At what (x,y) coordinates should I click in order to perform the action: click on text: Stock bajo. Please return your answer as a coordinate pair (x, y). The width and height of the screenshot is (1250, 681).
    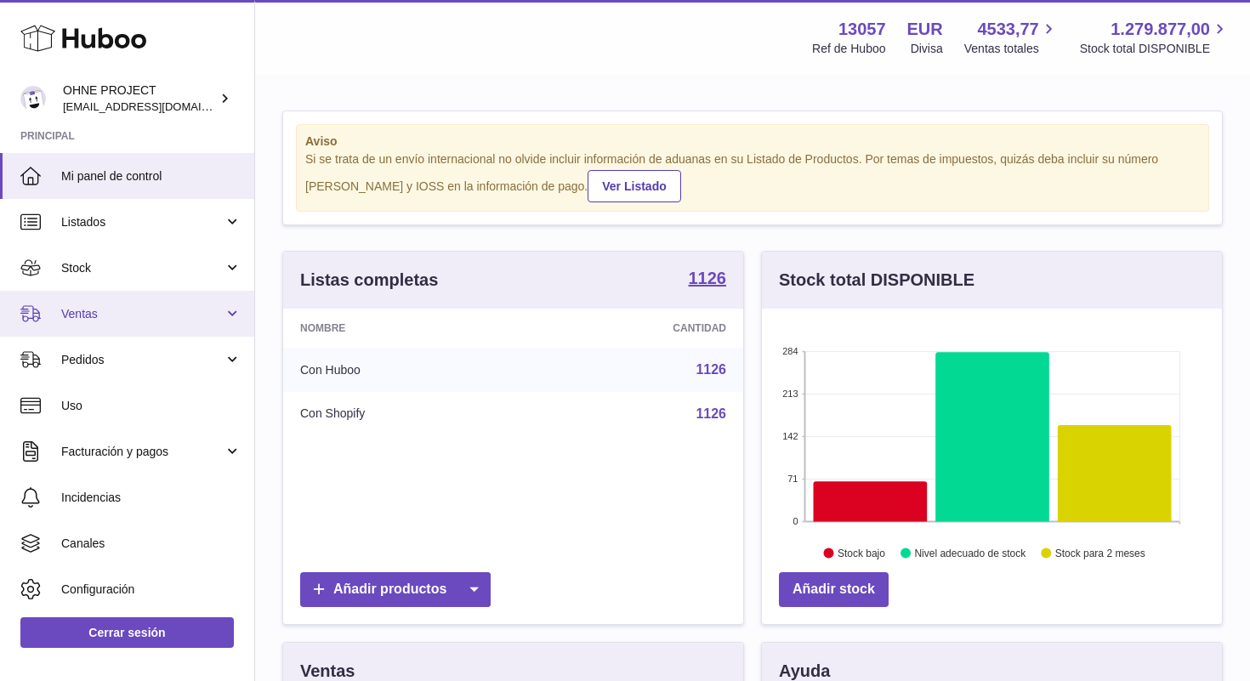
    Looking at the image, I should click on (862, 553).